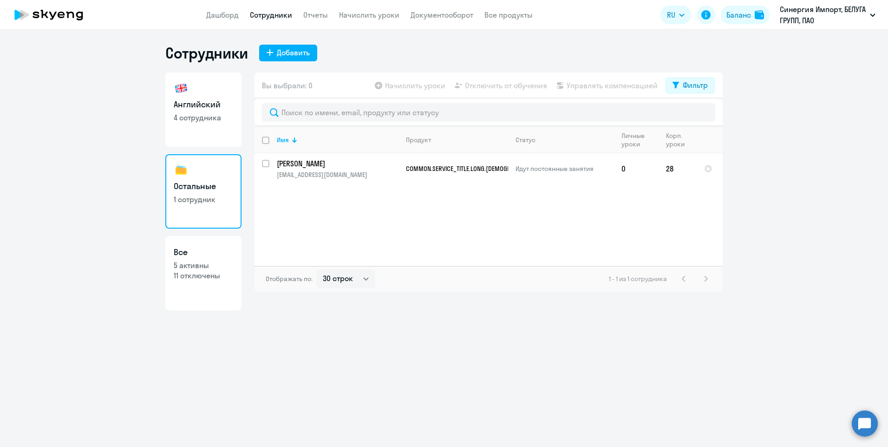 The image size is (888, 447). I want to click on a: Остальные1 сотрудник, so click(203, 191).